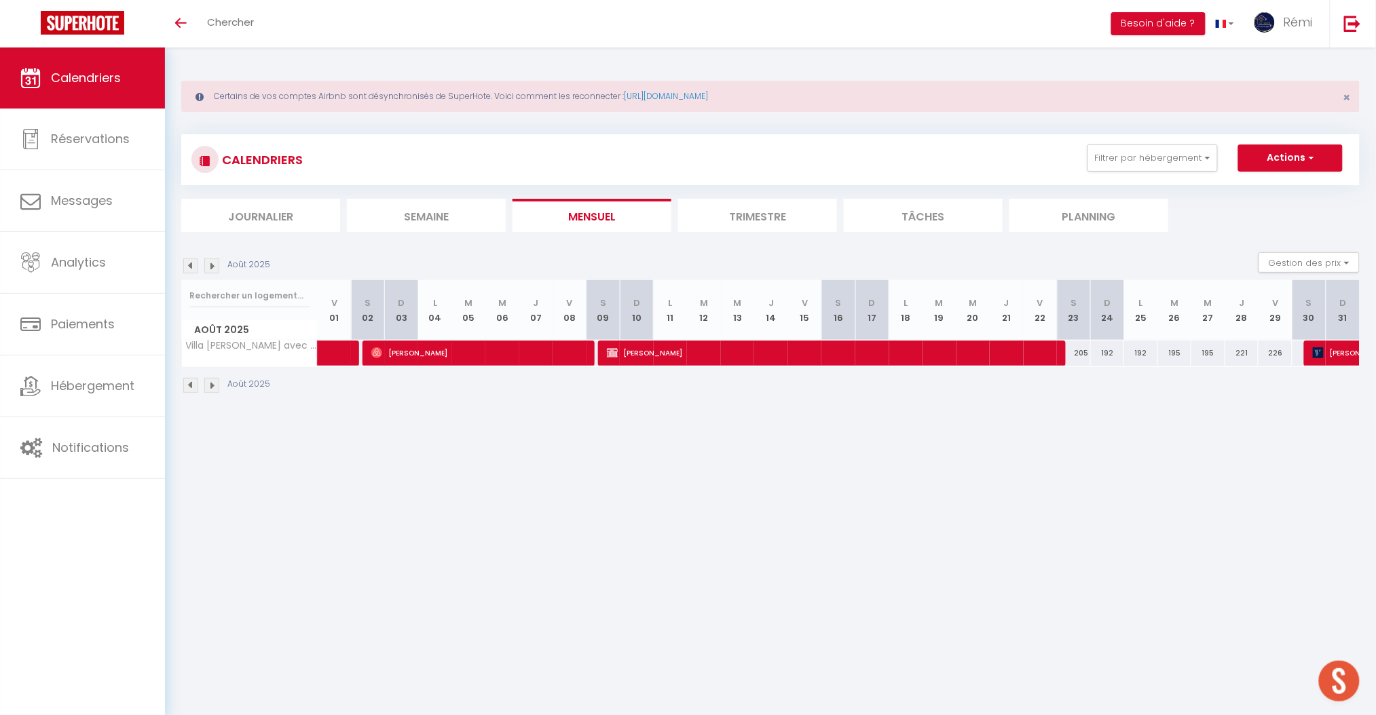 The image size is (1376, 715). Describe the element at coordinates (90, 138) in the screenshot. I see `span: Réservations` at that location.